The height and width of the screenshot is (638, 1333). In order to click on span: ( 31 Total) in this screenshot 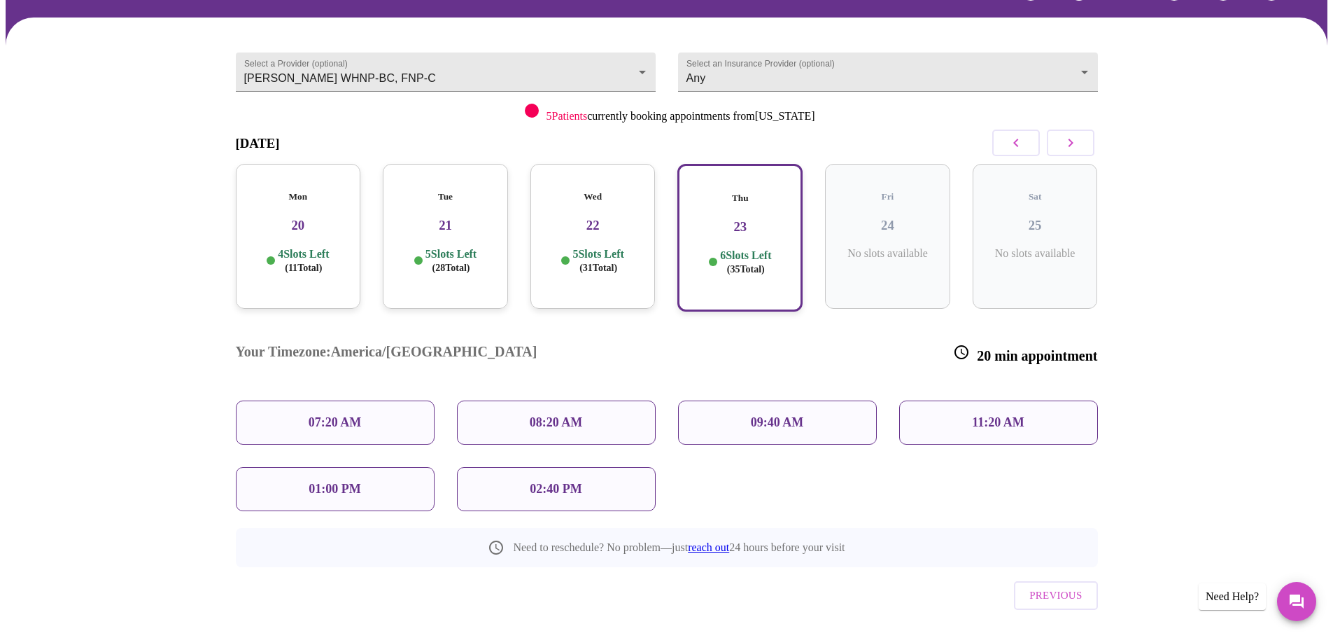, I will do `click(598, 267)`.